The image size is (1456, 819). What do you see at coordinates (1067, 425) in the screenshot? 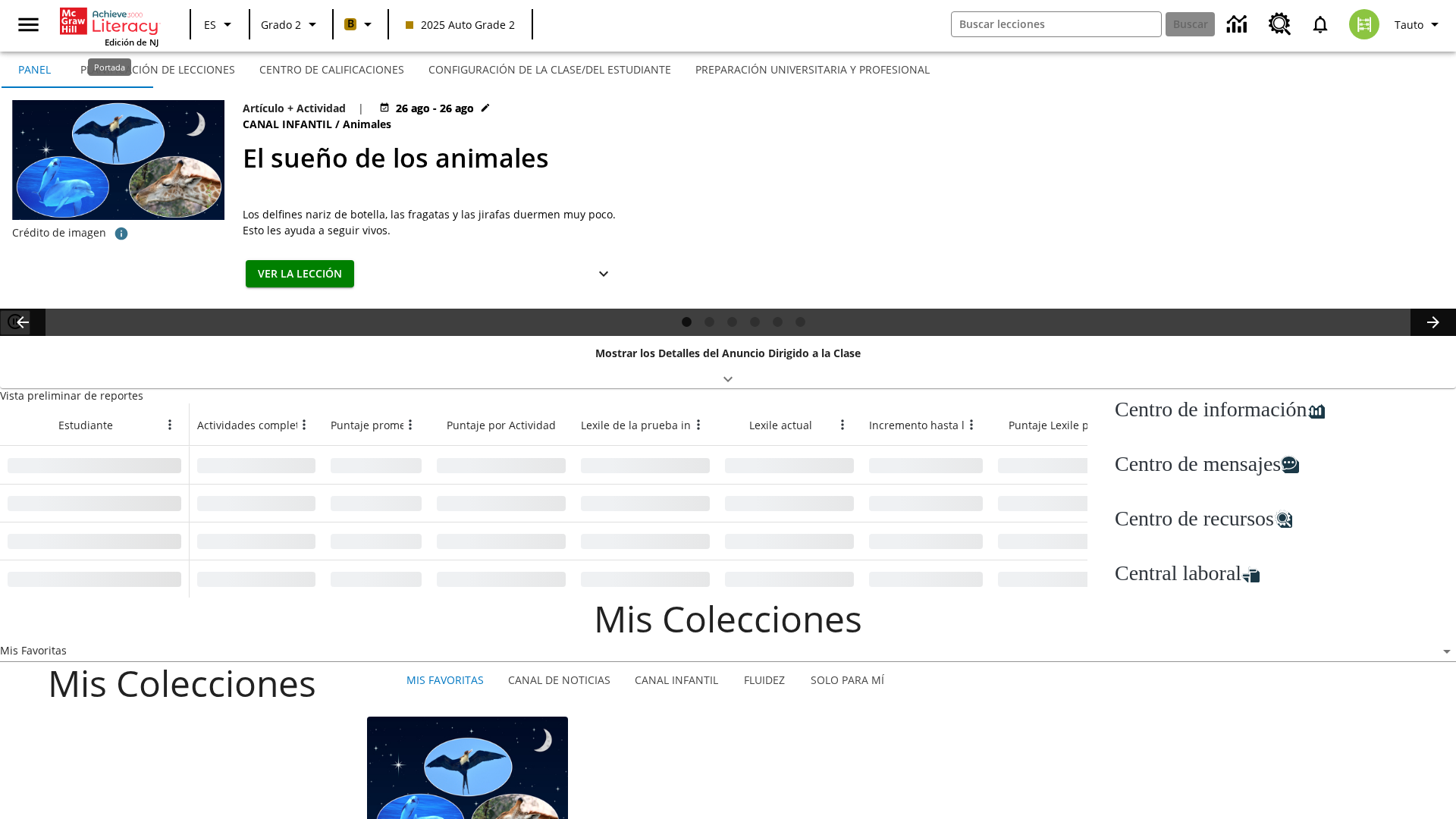
I see `span: Puntaje Lexile por mes` at bounding box center [1067, 425].